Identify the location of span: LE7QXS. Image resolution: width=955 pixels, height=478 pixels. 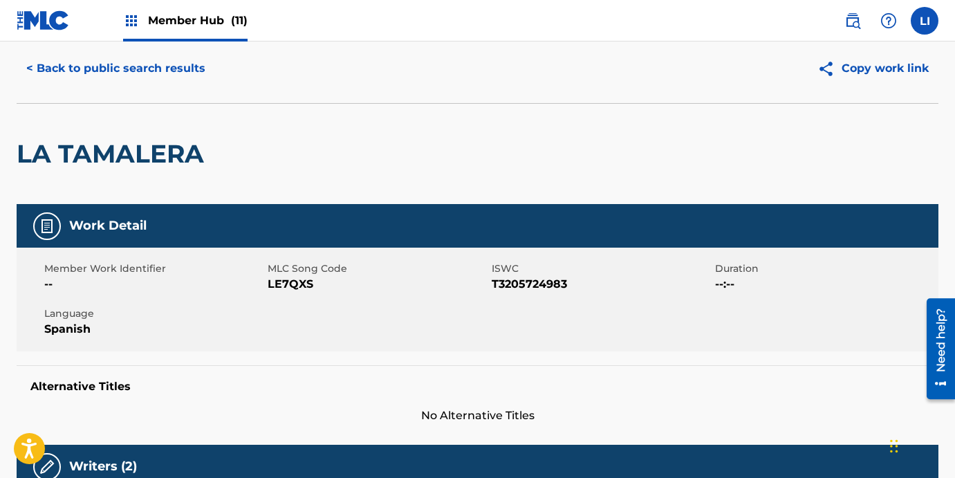
(378, 284).